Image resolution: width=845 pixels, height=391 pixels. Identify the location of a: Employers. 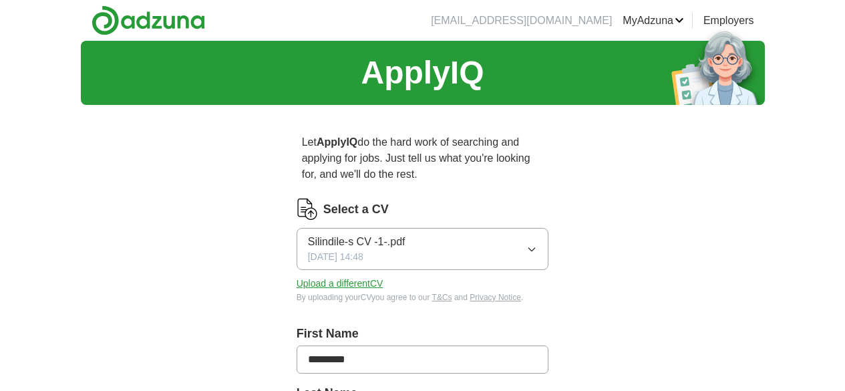
(729, 21).